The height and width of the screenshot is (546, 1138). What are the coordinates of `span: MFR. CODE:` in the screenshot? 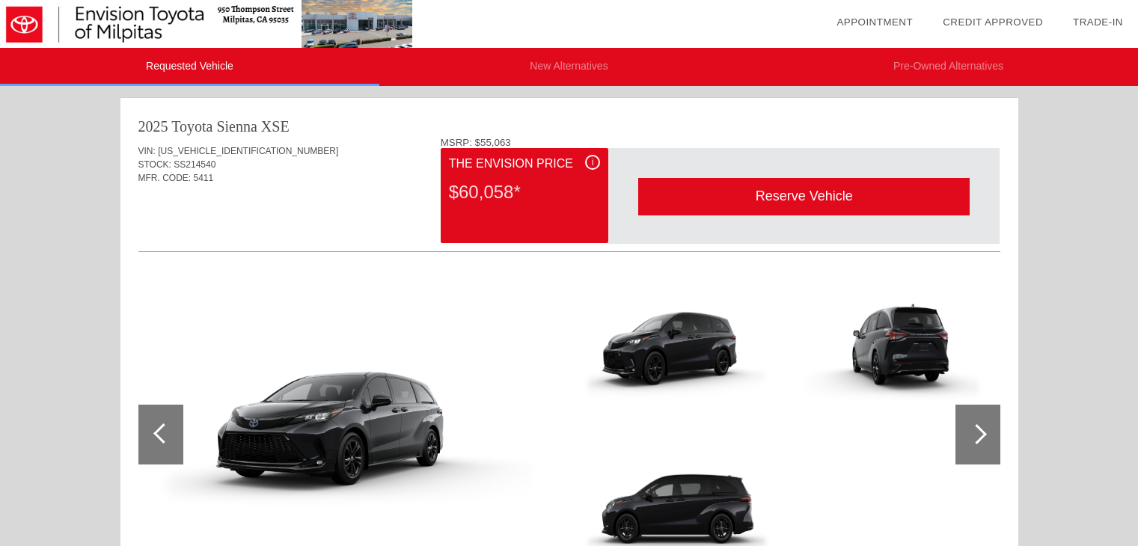 It's located at (165, 178).